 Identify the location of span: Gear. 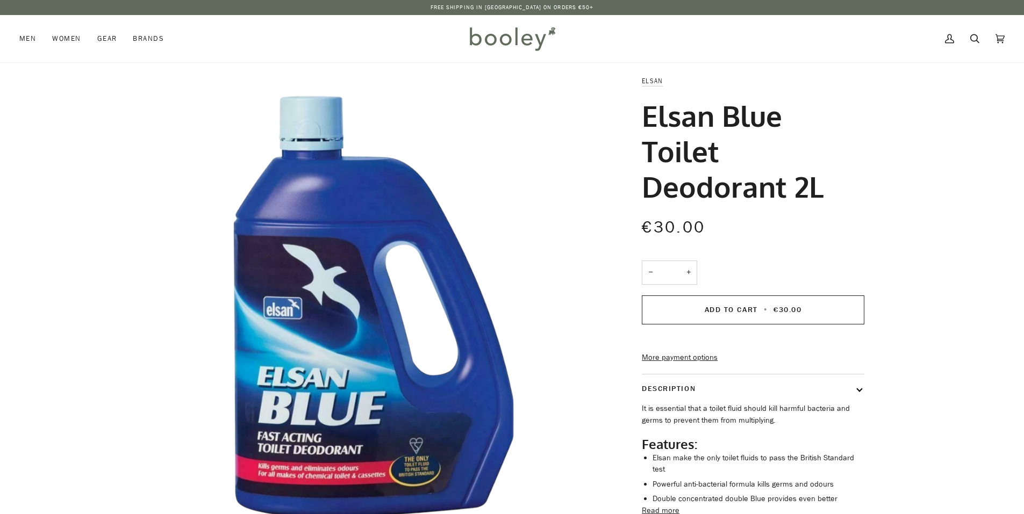
(107, 39).